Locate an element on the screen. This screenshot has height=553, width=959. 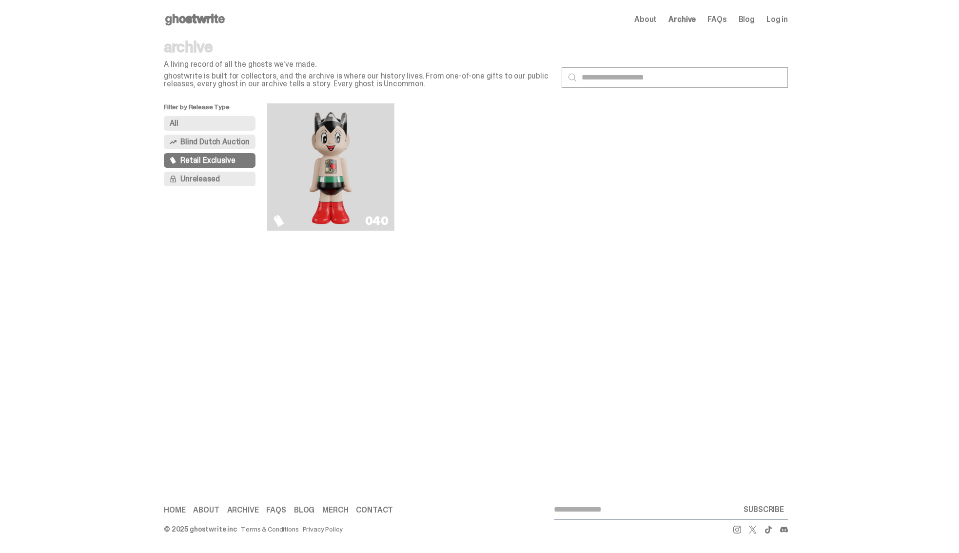
p: ghostwrite is built for collectors, and the archive is where our history lives. From one-of-one g... is located at coordinates (359, 80).